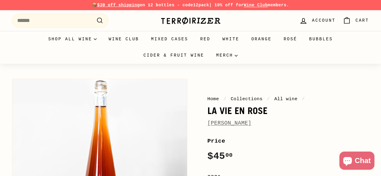 The image size is (381, 176). Describe the element at coordinates (201, 5) in the screenshot. I see `strong: 12pack` at that location.